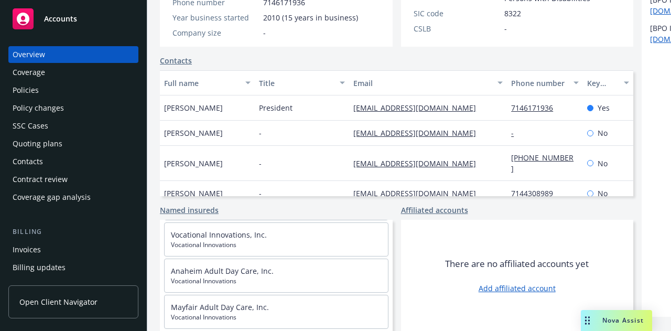 The width and height of the screenshot is (671, 331). I want to click on div: Invoices, so click(27, 250).